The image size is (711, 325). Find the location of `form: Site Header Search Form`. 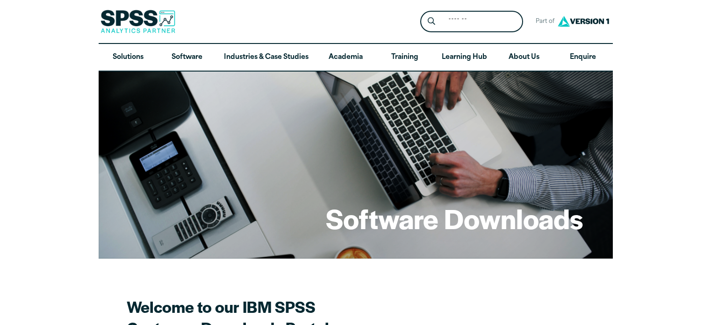

form: Site Header Search Form is located at coordinates (472, 22).